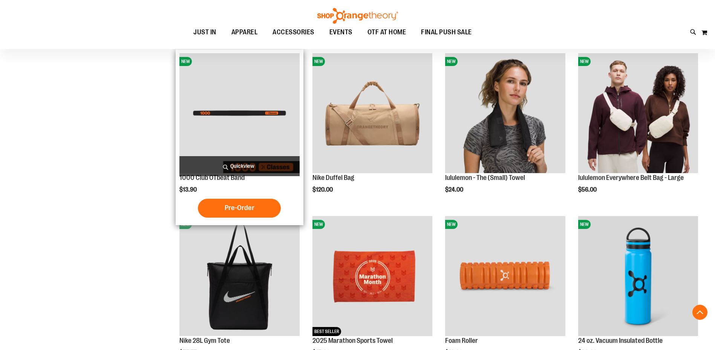  Describe the element at coordinates (505, 113) in the screenshot. I see `a: lululemon - The (Small) TowelNEW` at that location.